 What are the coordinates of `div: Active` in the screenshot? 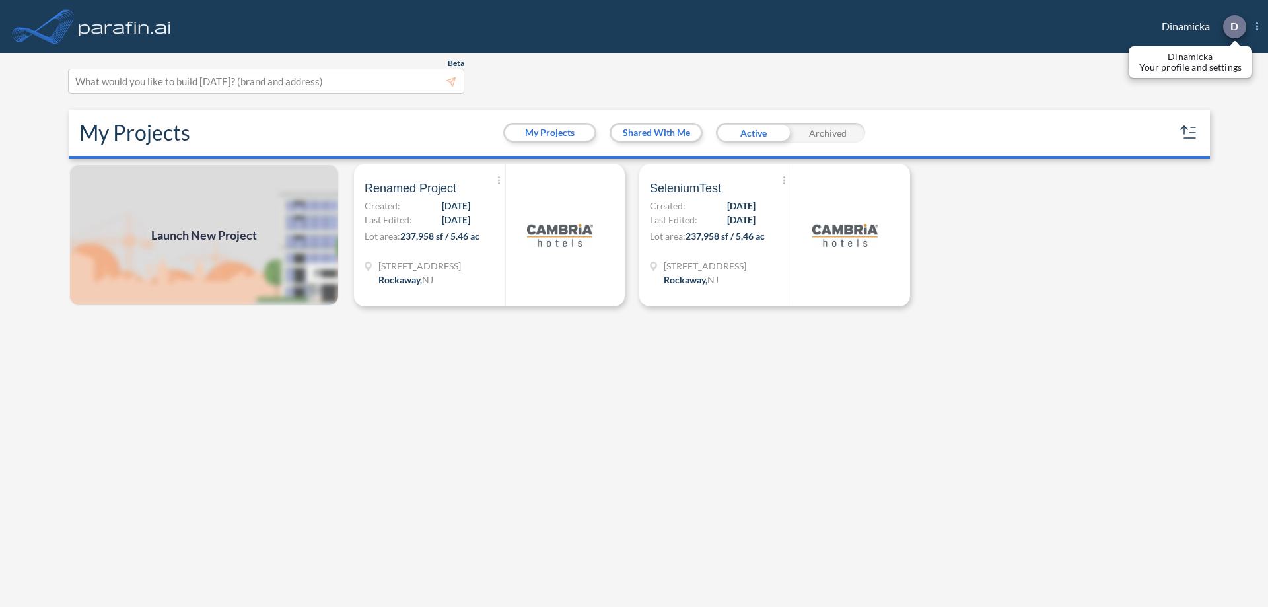 It's located at (753, 133).